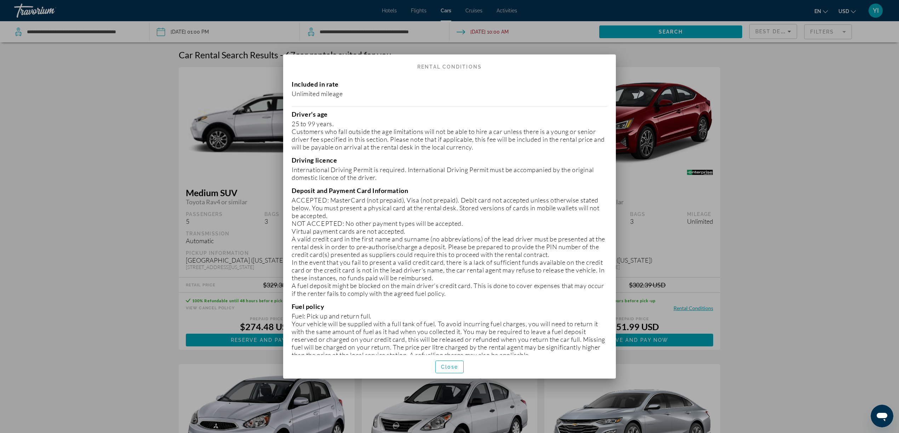  I want to click on p: Fuel: Pick up and return full., so click(449, 316).